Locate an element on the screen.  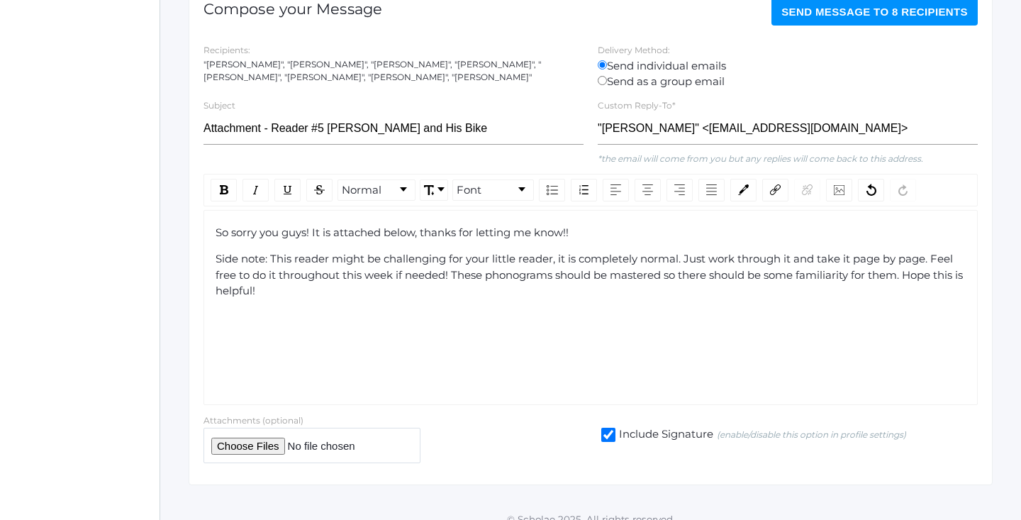
div: rdw-font-size-control is located at coordinates (434, 190).